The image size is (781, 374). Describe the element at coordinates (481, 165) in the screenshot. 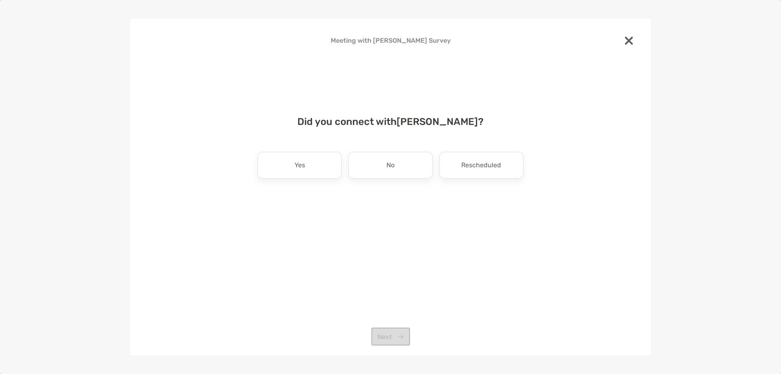

I see `p: Rescheduled` at that location.